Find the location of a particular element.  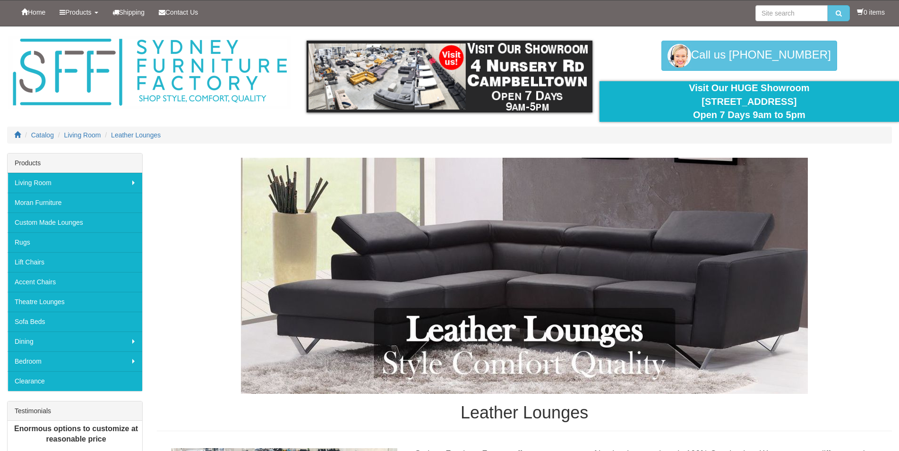

img: Sydney Furniture Factory is located at coordinates (150, 72).